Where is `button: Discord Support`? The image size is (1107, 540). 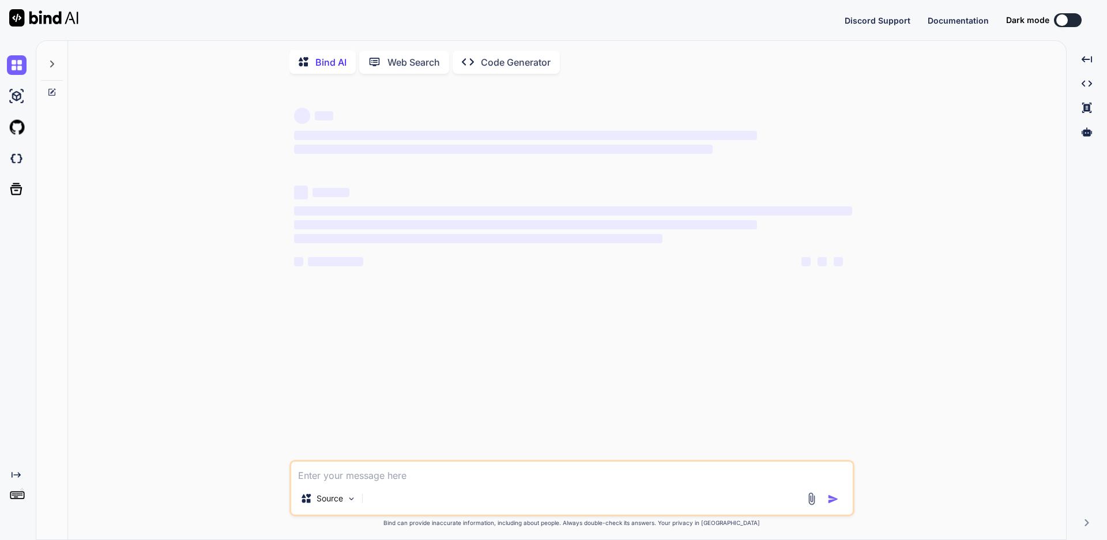 button: Discord Support is located at coordinates (877, 20).